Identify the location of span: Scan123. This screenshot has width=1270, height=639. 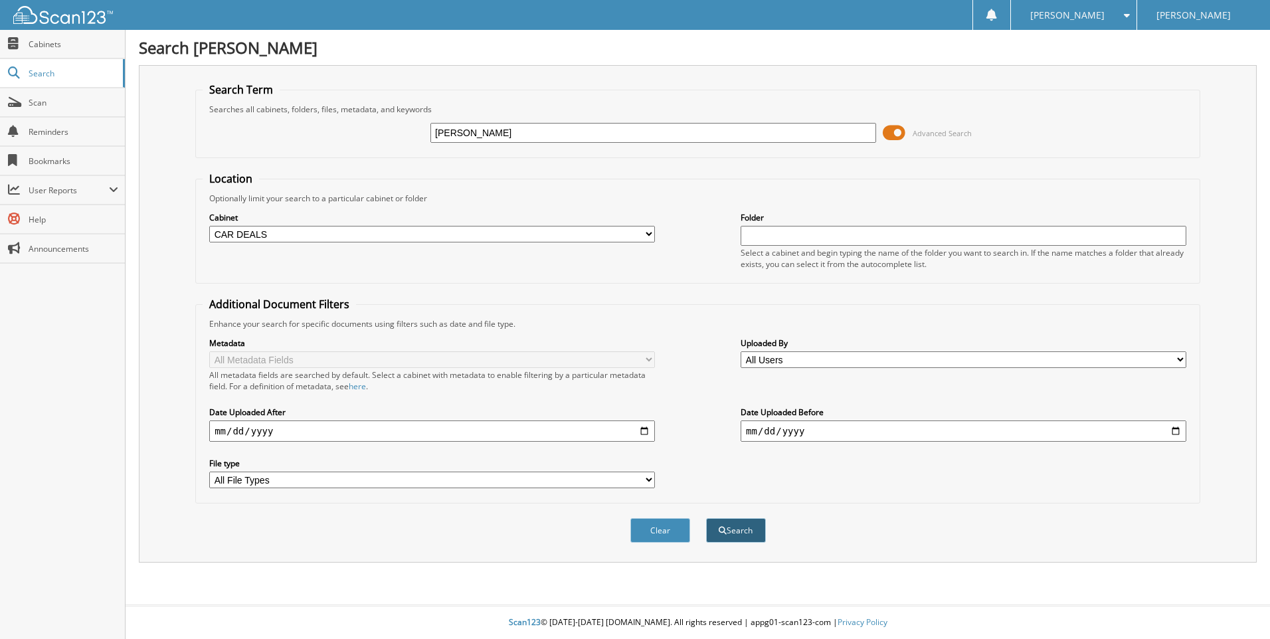
(525, 622).